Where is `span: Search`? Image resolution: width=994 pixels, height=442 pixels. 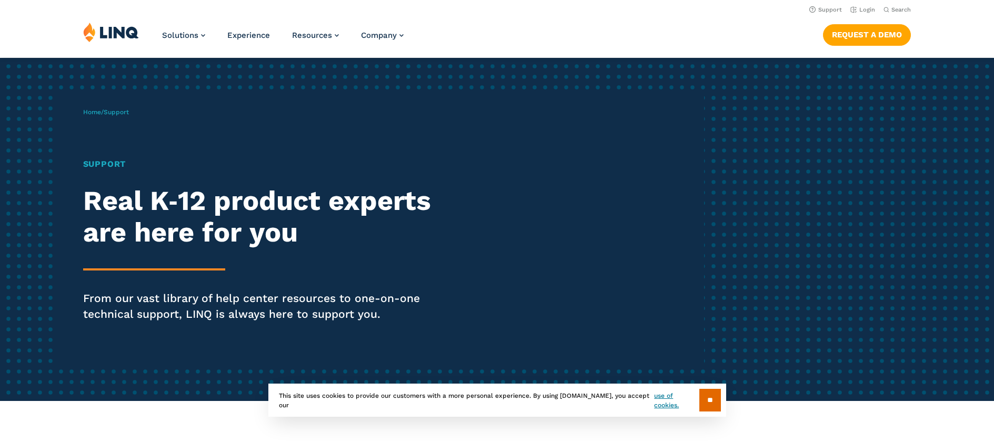 span: Search is located at coordinates (901, 9).